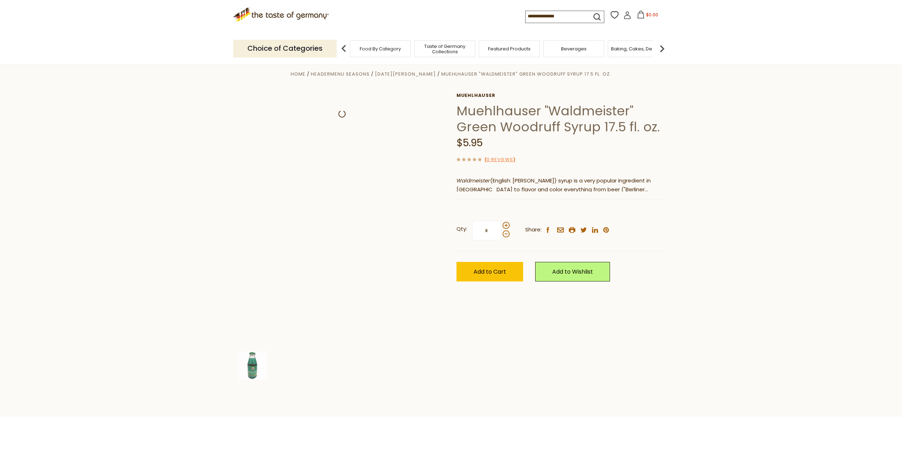 Image resolution: width=902 pixels, height=466 pixels. What do you see at coordinates (534, 229) in the screenshot?
I see `span: Share:` at bounding box center [534, 229].